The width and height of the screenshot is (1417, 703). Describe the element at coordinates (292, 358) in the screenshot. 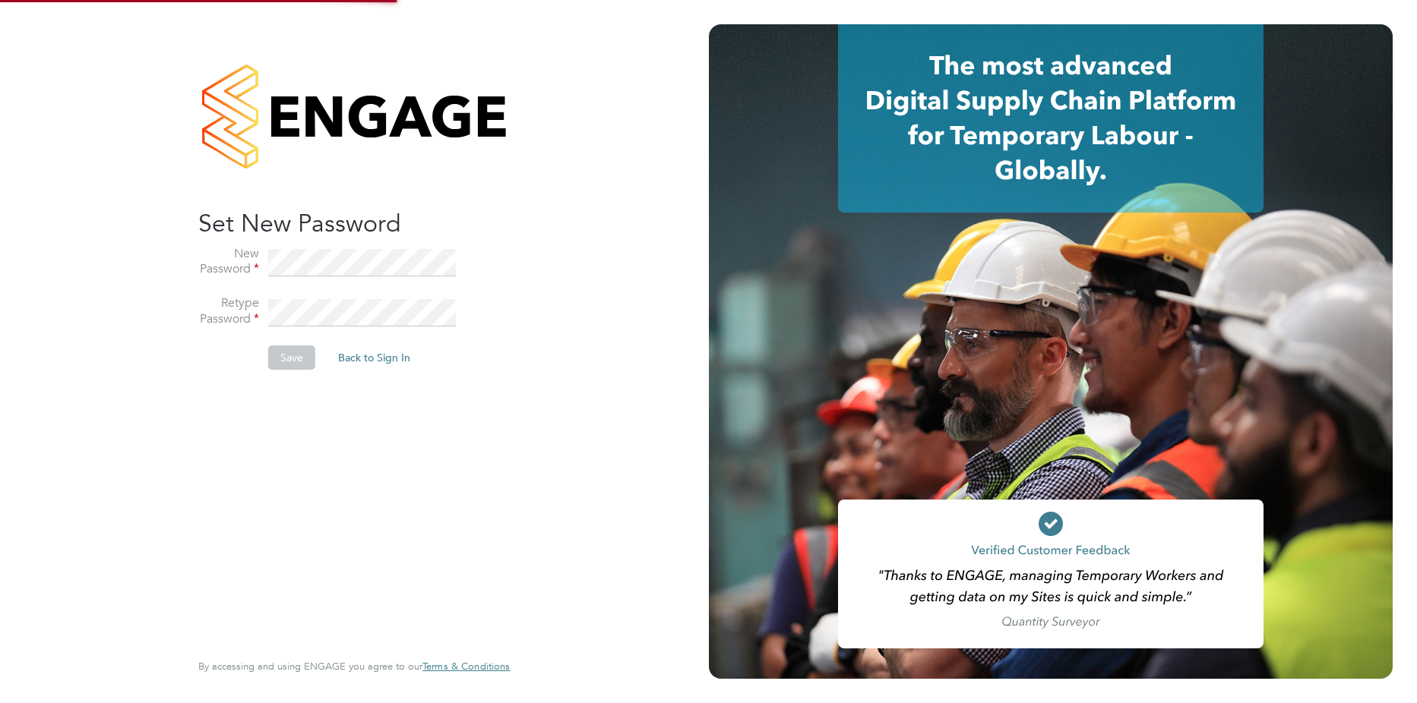

I see `button: Save` at that location.